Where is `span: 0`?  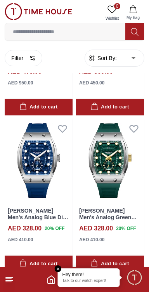
span: 0 is located at coordinates (117, 6).